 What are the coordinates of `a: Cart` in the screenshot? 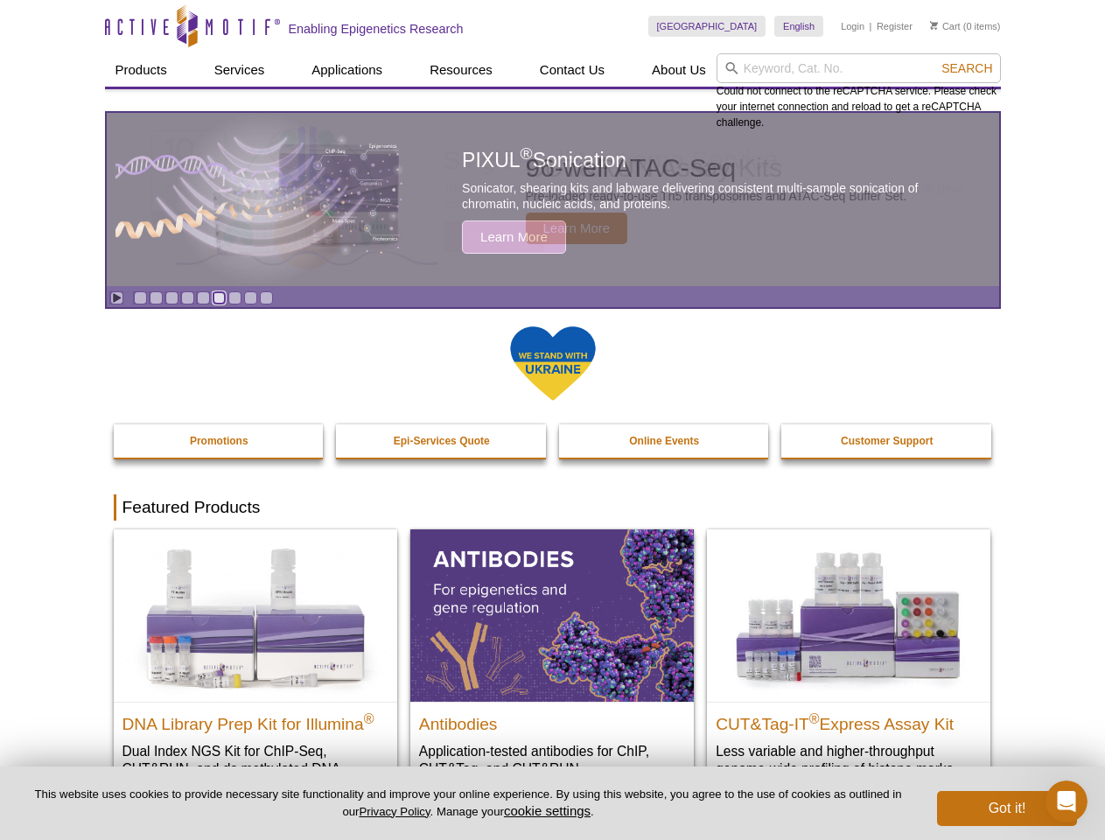 It's located at (945, 26).